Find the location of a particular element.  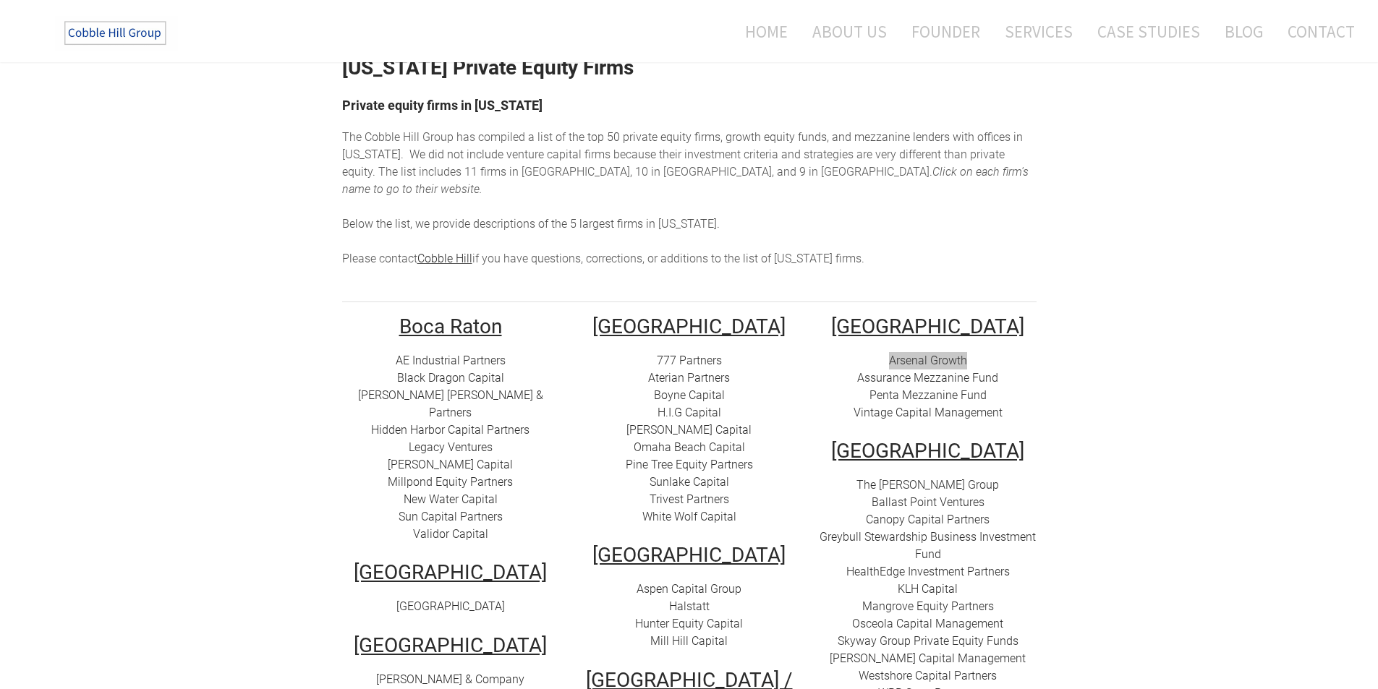

a: Westshore Capital Partners is located at coordinates (928, 676).